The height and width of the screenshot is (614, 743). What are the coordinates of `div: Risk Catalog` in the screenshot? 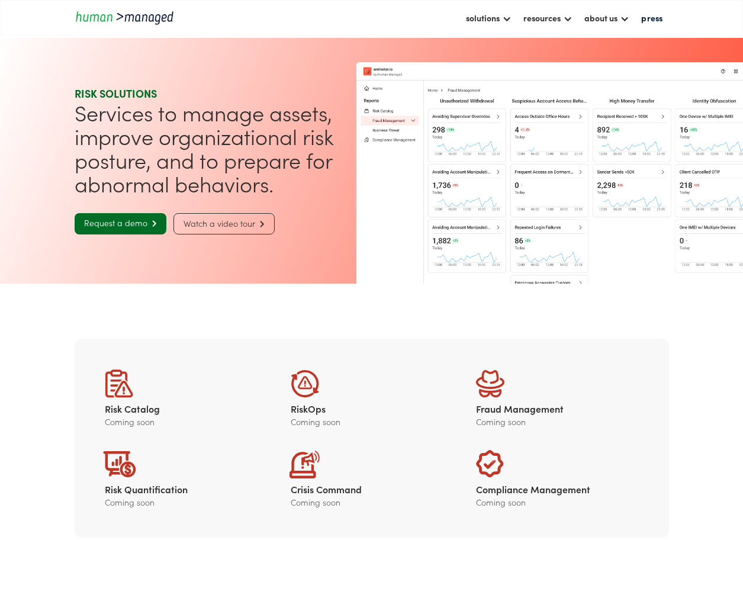 It's located at (185, 408).